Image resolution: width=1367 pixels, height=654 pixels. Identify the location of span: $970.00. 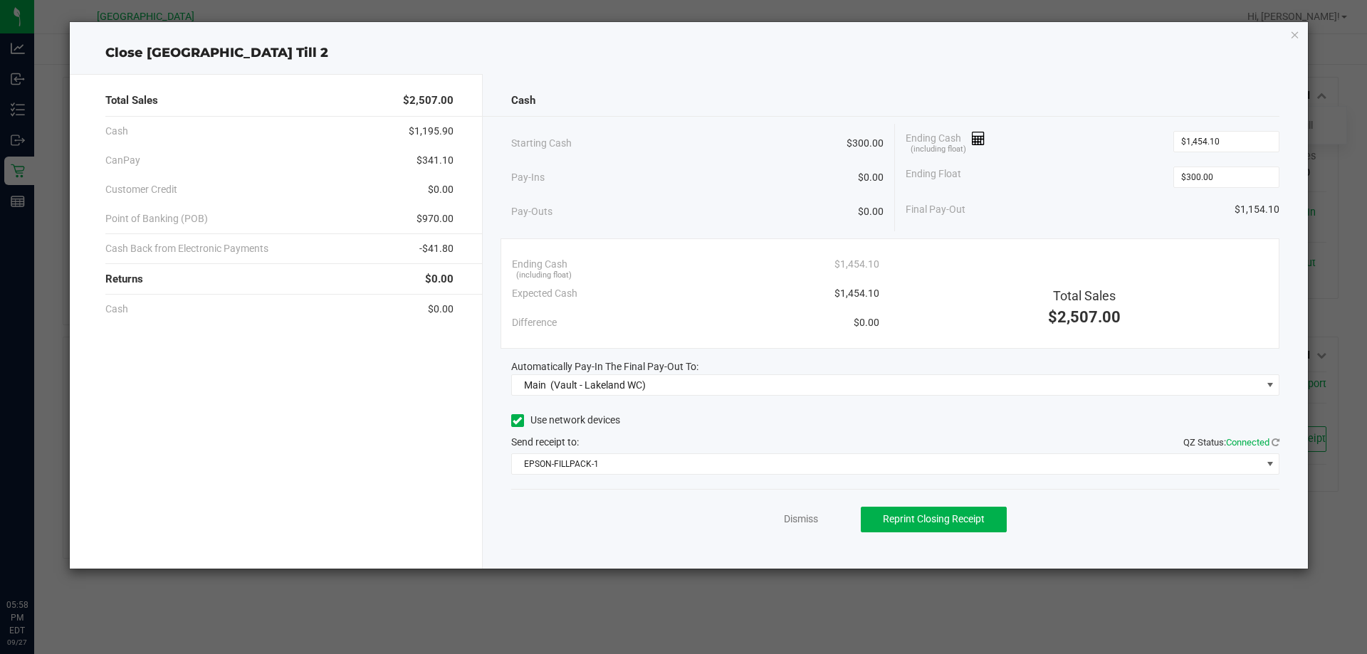
(435, 219).